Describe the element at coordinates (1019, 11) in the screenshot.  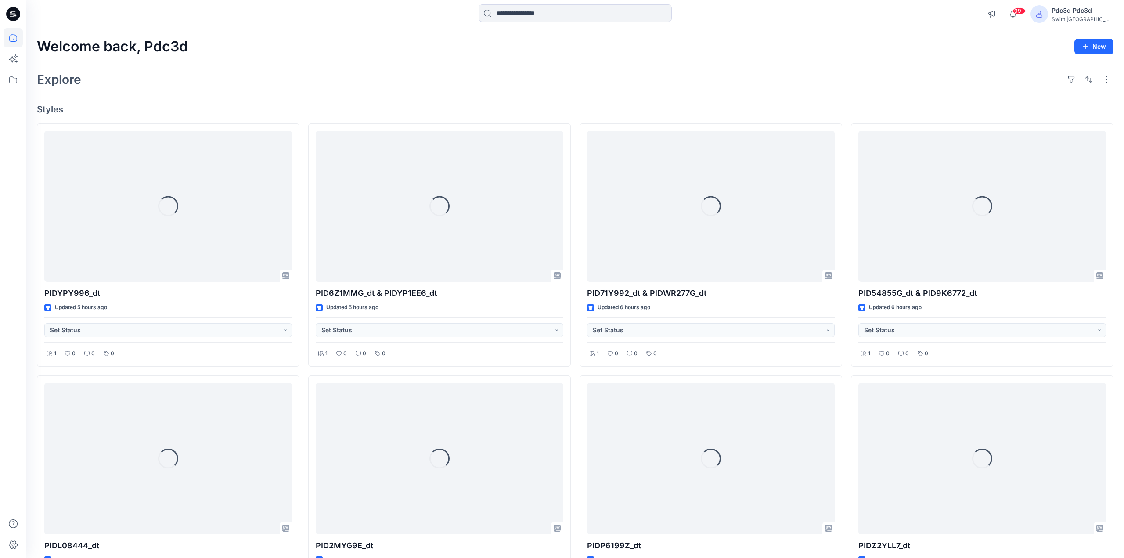
I see `span: 99+` at that location.